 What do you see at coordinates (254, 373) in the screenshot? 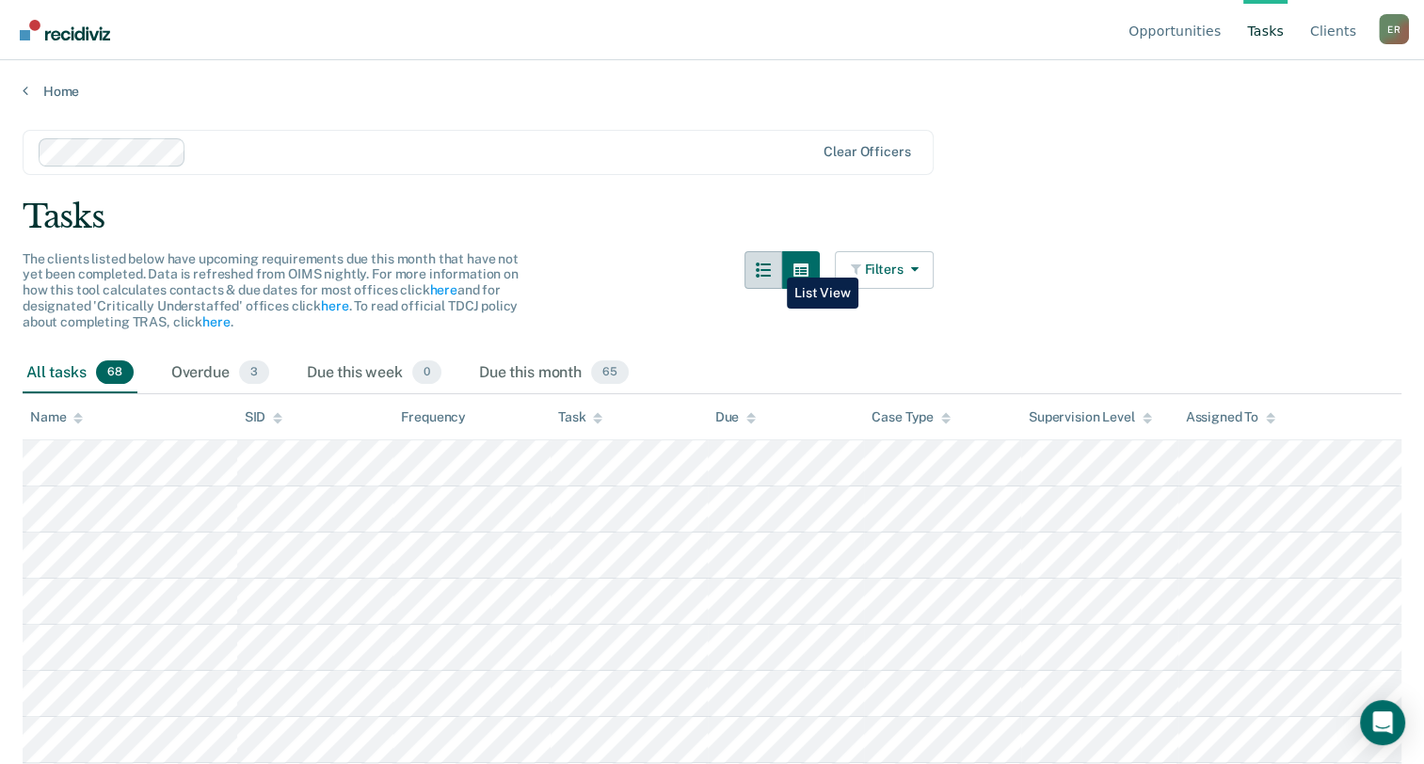
I see `span: 3` at bounding box center [254, 373].